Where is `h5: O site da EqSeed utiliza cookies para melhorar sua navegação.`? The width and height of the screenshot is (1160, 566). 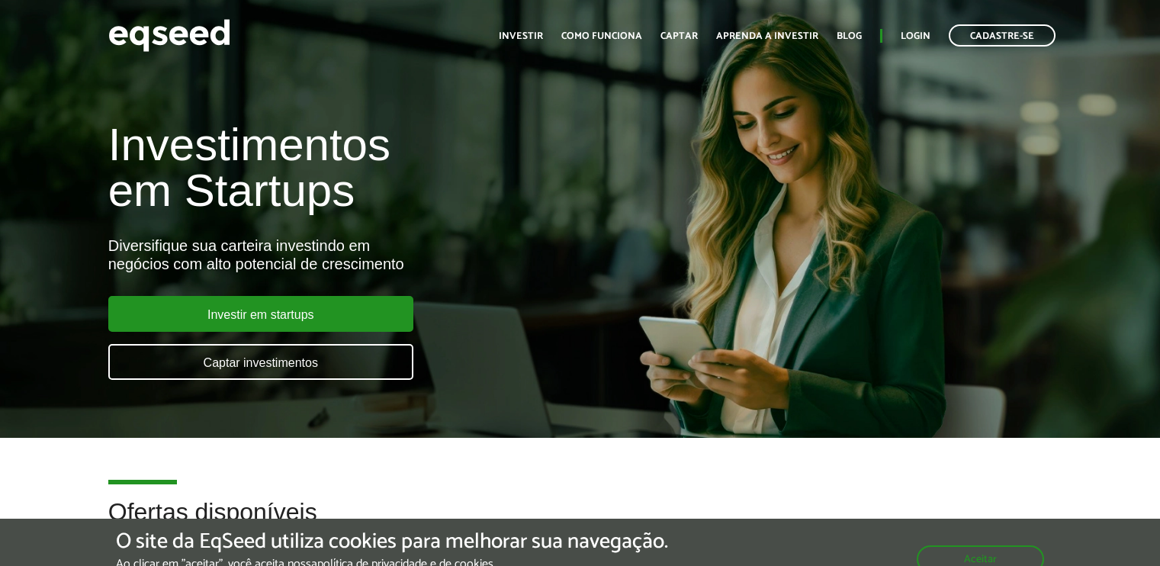 h5: O site da EqSeed utiliza cookies para melhorar sua navegação. is located at coordinates (392, 541).